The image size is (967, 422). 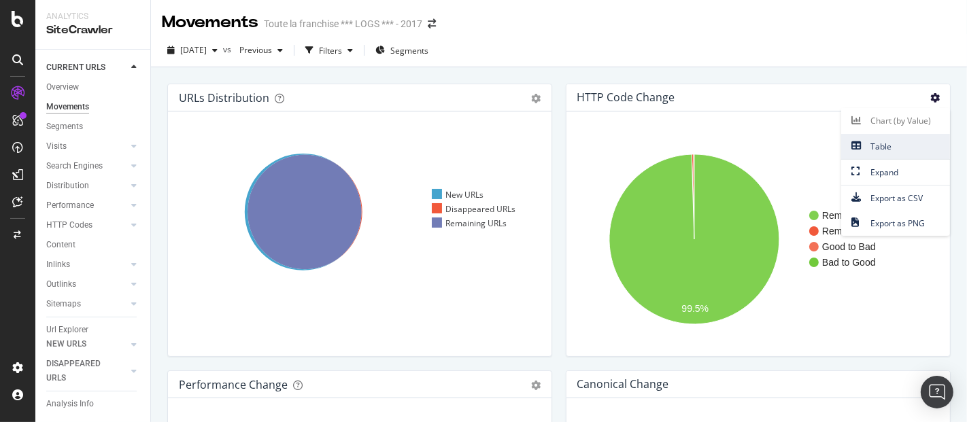 I want to click on text: Remains Bad, so click(x=850, y=231).